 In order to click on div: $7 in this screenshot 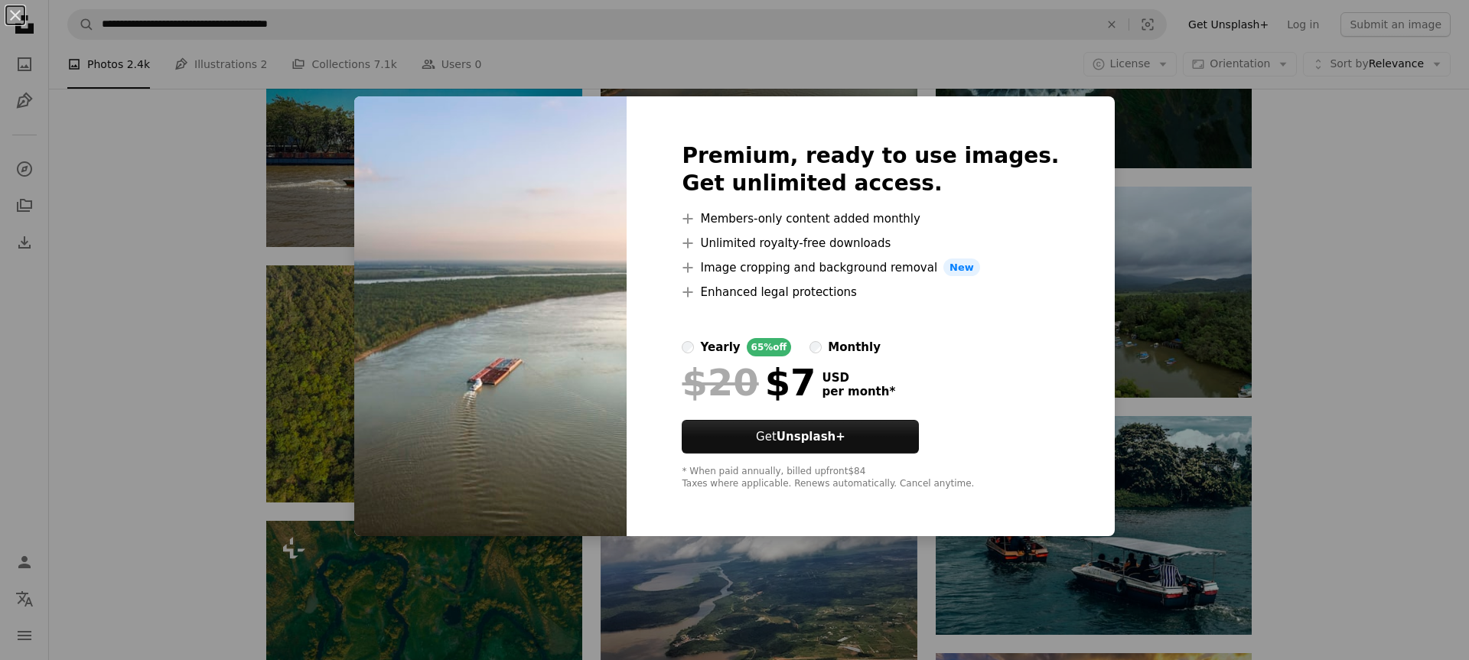, I will do `click(748, 383)`.